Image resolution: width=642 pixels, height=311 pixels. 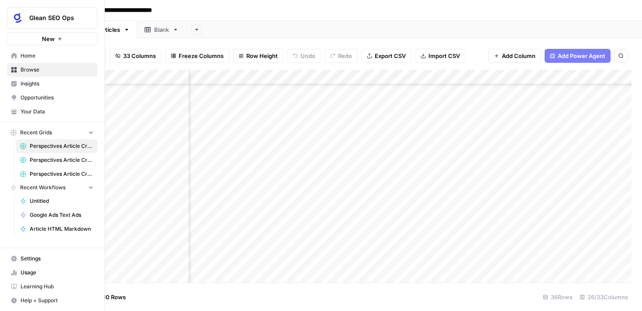 I want to click on button: New, so click(x=52, y=39).